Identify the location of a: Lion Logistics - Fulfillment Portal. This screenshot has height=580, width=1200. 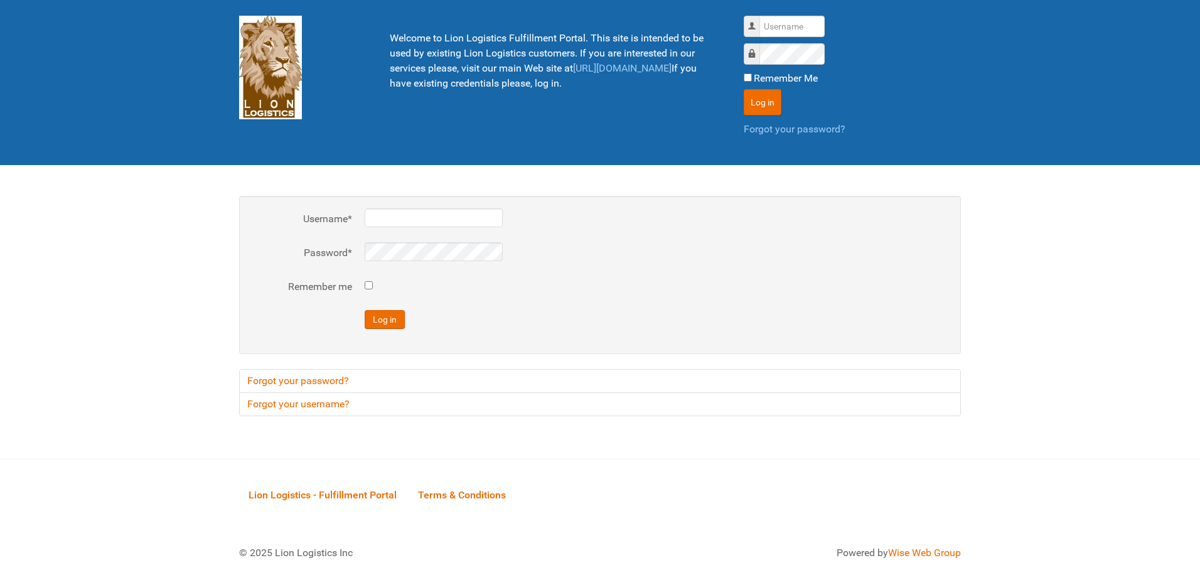
(323, 495).